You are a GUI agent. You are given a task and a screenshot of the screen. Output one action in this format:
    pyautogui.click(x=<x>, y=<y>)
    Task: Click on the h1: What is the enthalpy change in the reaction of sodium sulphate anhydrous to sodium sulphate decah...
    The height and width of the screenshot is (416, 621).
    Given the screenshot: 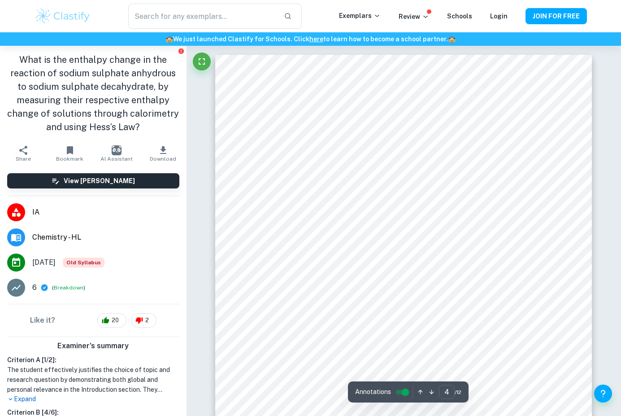 What is the action you would take?
    pyautogui.click(x=93, y=93)
    